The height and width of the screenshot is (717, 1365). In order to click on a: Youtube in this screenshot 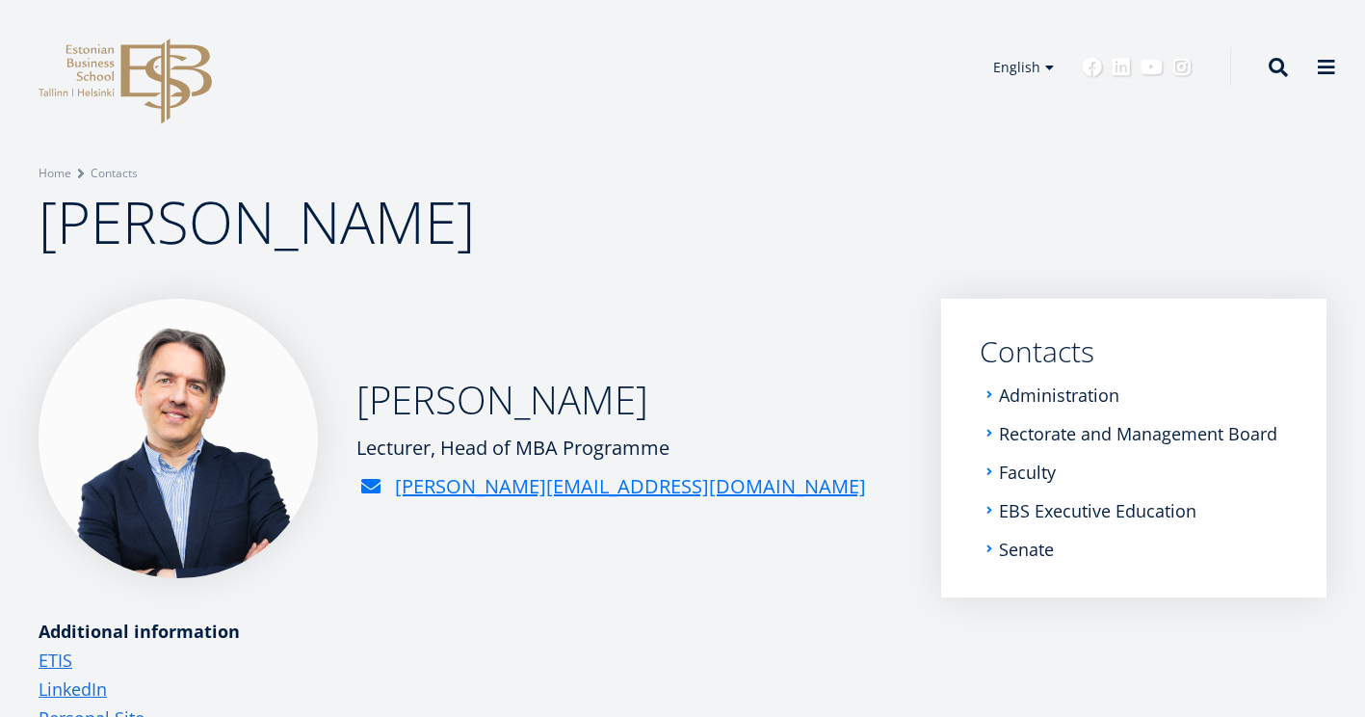, I will do `click(1151, 67)`.